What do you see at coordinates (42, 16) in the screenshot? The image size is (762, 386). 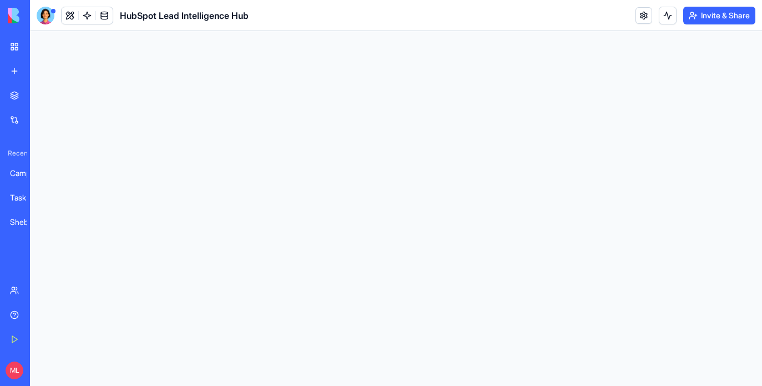 I see `img: logo` at bounding box center [42, 16].